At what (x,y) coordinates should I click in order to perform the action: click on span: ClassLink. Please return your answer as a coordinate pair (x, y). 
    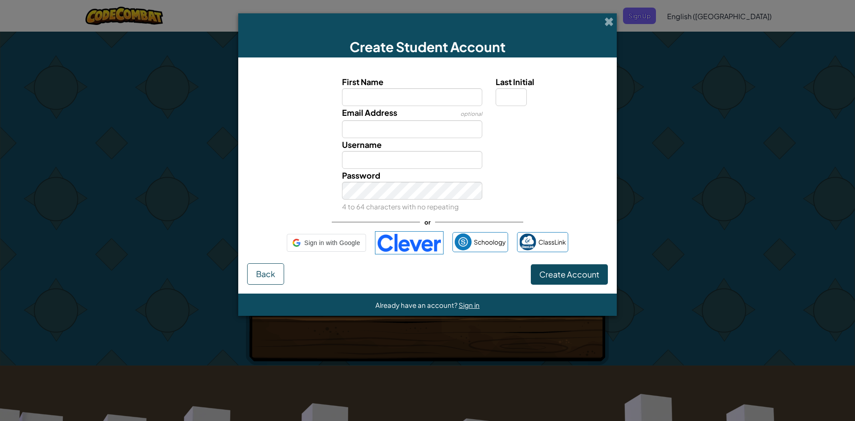
    Looking at the image, I should click on (552, 242).